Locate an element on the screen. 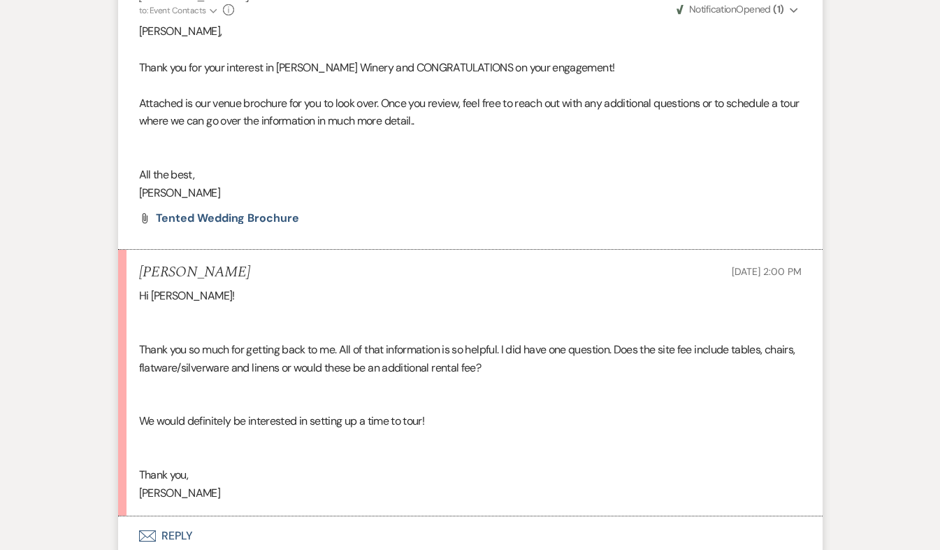 The image size is (940, 550). a: Tented Wedding Brochure is located at coordinates (227, 218).